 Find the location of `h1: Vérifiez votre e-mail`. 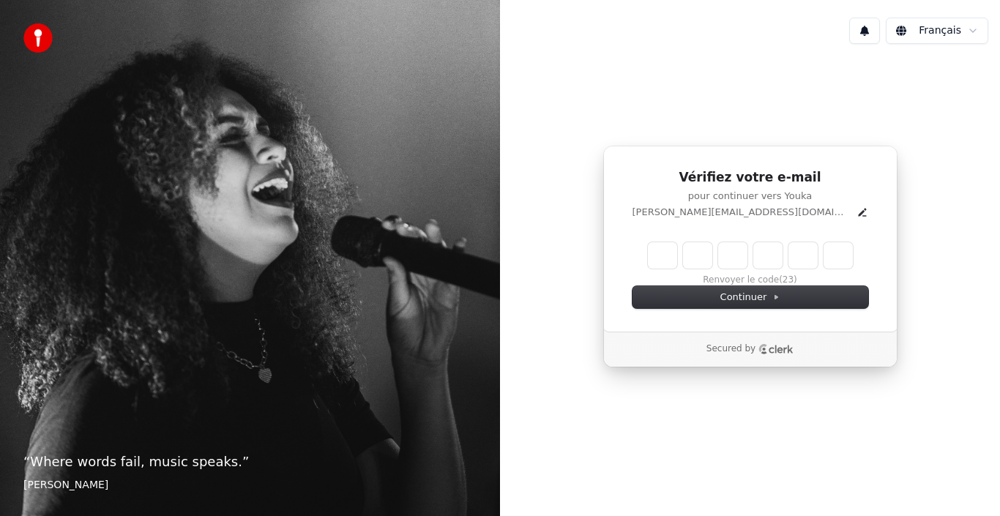

h1: Vérifiez votre e-mail is located at coordinates (750, 178).